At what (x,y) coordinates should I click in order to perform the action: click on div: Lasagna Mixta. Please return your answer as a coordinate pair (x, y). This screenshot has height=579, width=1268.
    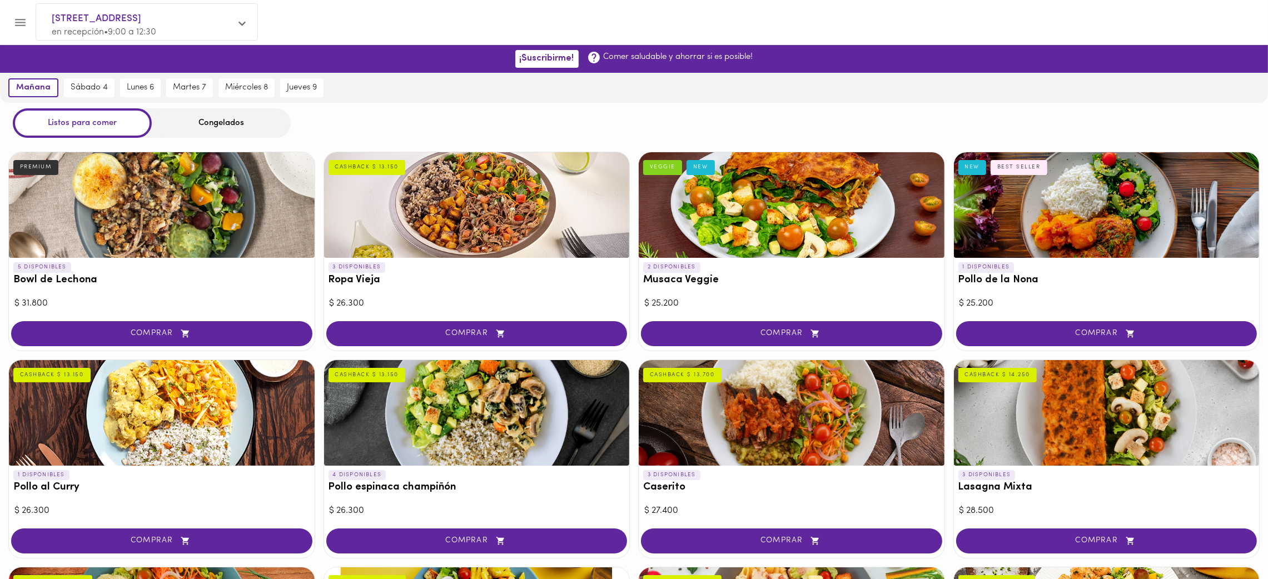
    Looking at the image, I should click on (1107, 413).